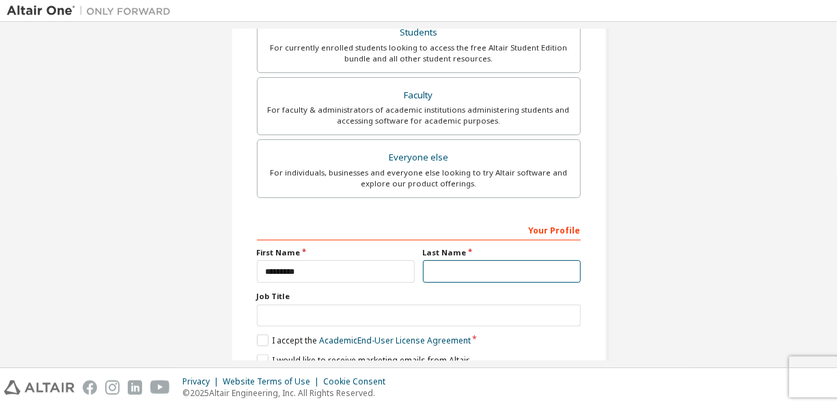 This screenshot has height=407, width=837. What do you see at coordinates (363, 360) in the screenshot?
I see `label: I would like to receive marketing emails from Altair` at bounding box center [363, 360].